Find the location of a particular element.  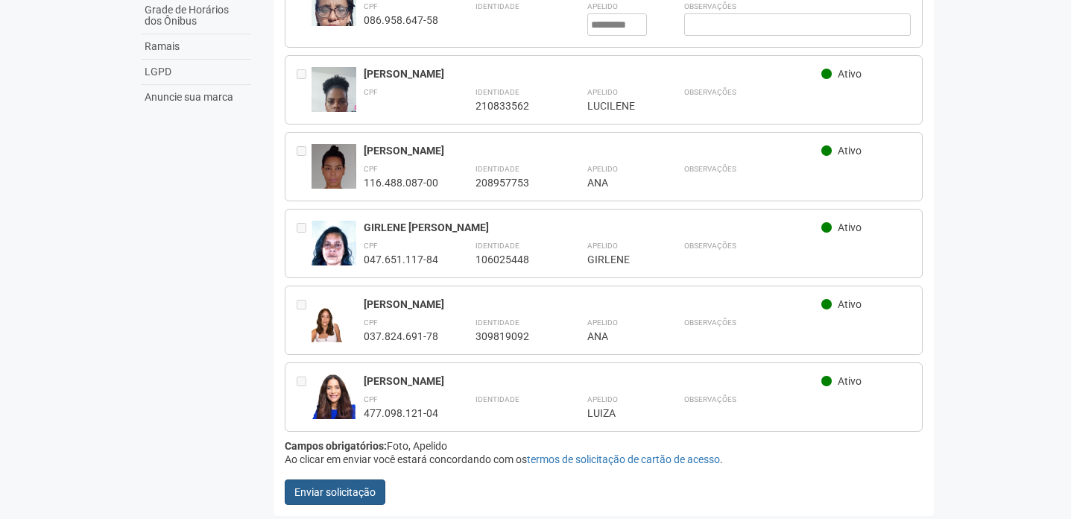

div: Foto, Apelido is located at coordinates (604, 446).